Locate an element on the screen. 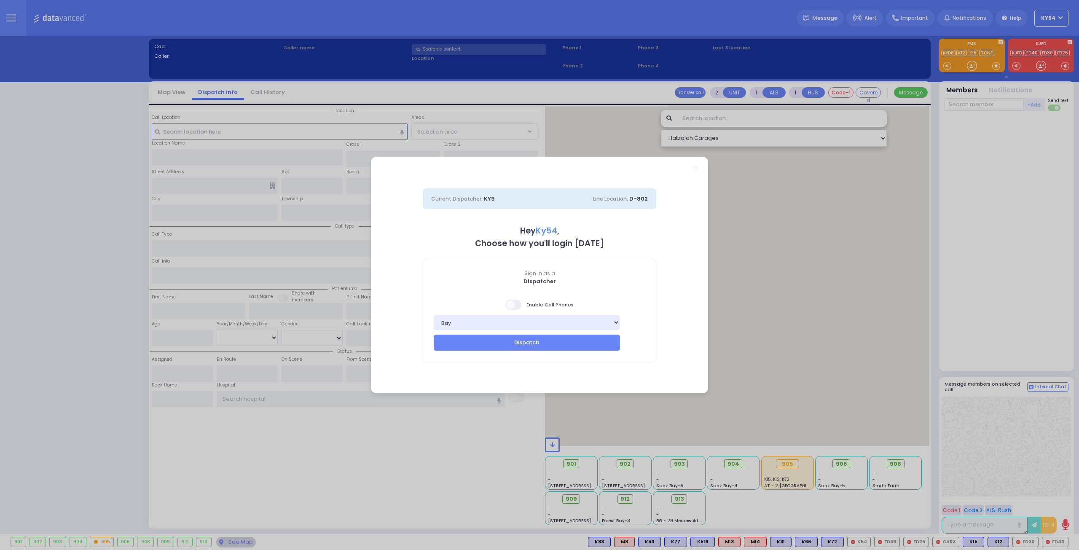 The image size is (1079, 550). span: Current Dispatcher: is located at coordinates (457, 198).